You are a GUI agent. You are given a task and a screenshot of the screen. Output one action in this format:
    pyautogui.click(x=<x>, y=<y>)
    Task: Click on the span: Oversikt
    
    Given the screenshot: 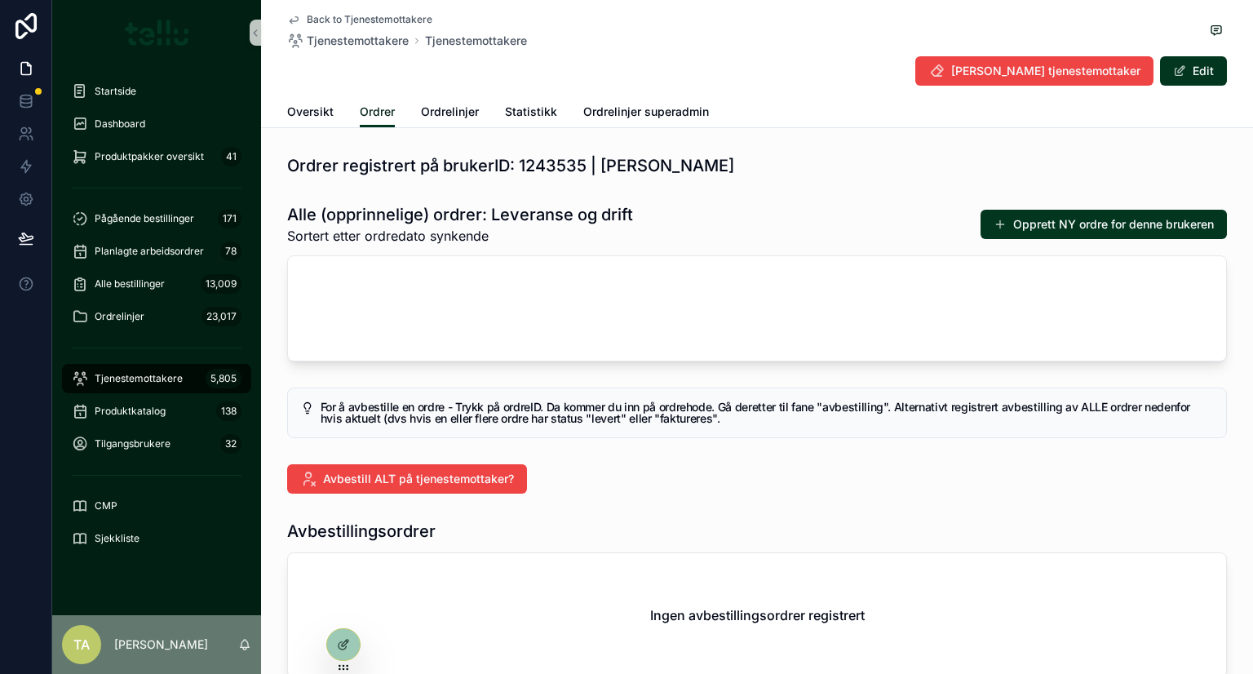 What is the action you would take?
    pyautogui.click(x=310, y=112)
    